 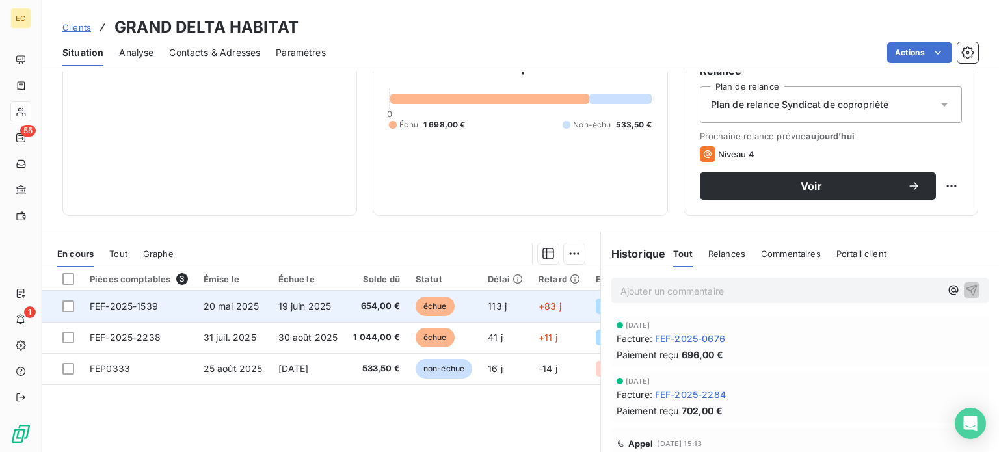 What do you see at coordinates (233, 279) in the screenshot?
I see `div: Émise le` at bounding box center [233, 279].